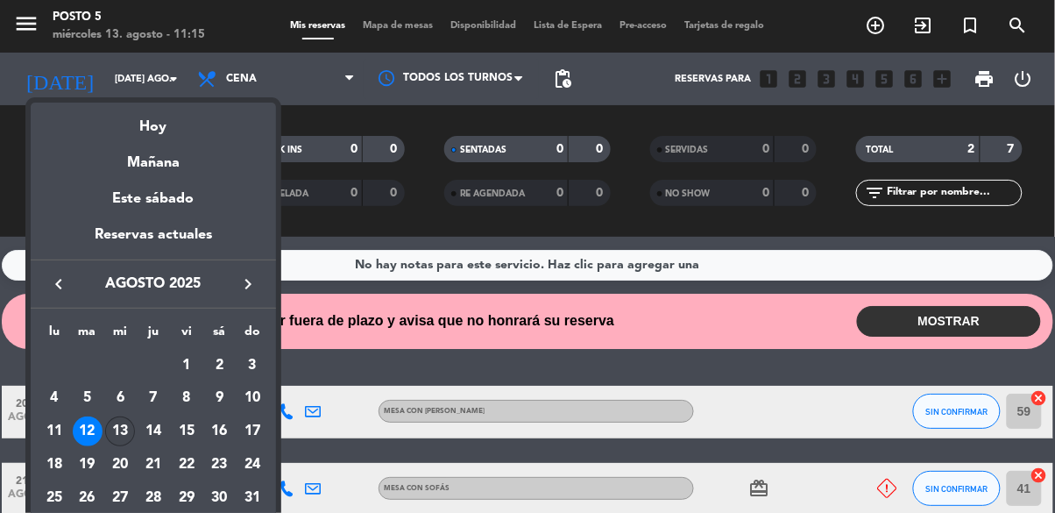 This screenshot has width=1055, height=513. Describe the element at coordinates (187, 431) in the screenshot. I see `td: 15 de agosto de 2025` at that location.